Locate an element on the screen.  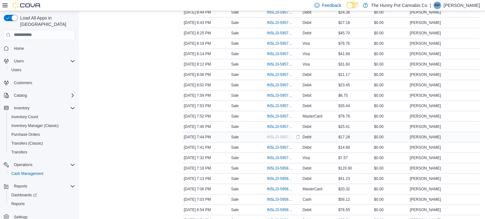
span: Purchase Orders is located at coordinates (26, 135).